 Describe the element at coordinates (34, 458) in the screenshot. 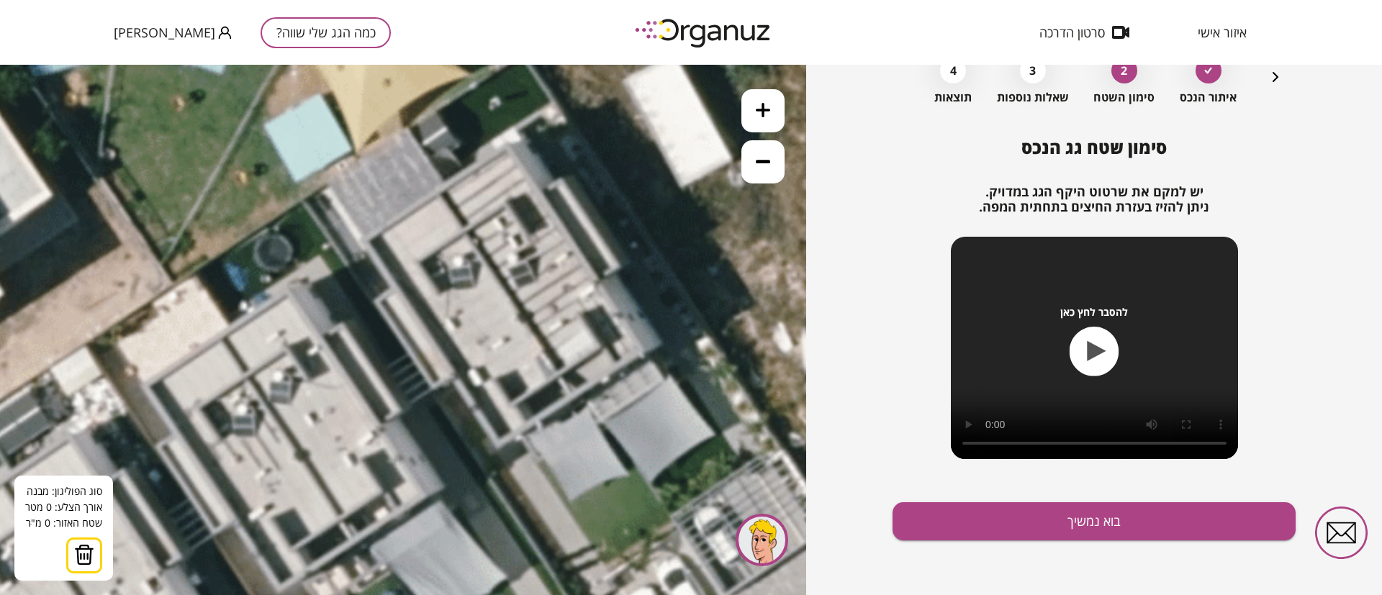

I see `span: מ"ּר` at that location.